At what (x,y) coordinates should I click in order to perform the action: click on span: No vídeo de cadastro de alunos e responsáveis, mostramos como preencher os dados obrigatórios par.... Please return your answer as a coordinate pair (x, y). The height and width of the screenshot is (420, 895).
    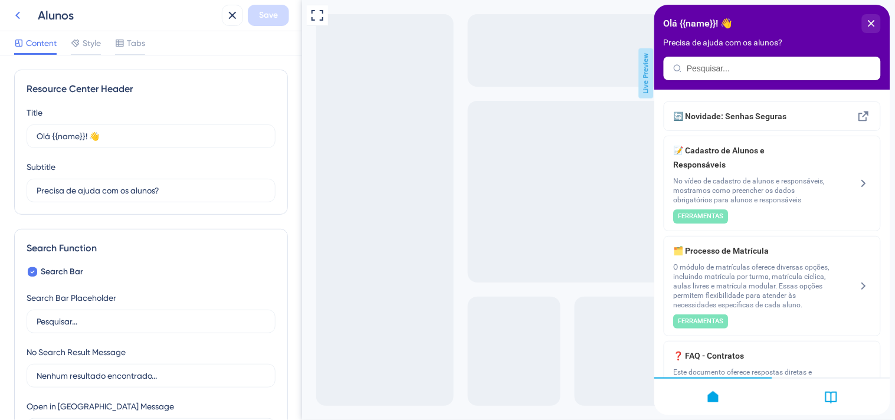
    Looking at the image, I should click on (98, 186).